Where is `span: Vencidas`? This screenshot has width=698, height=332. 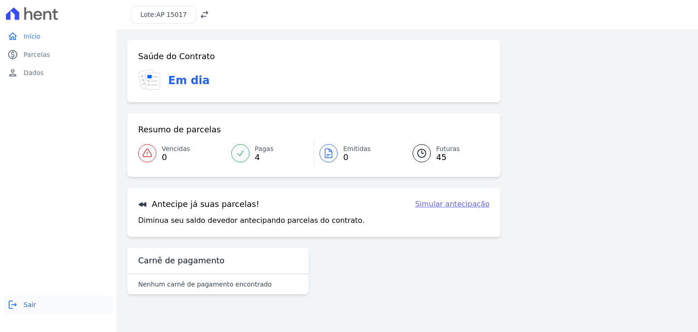 span: Vencidas is located at coordinates (176, 149).